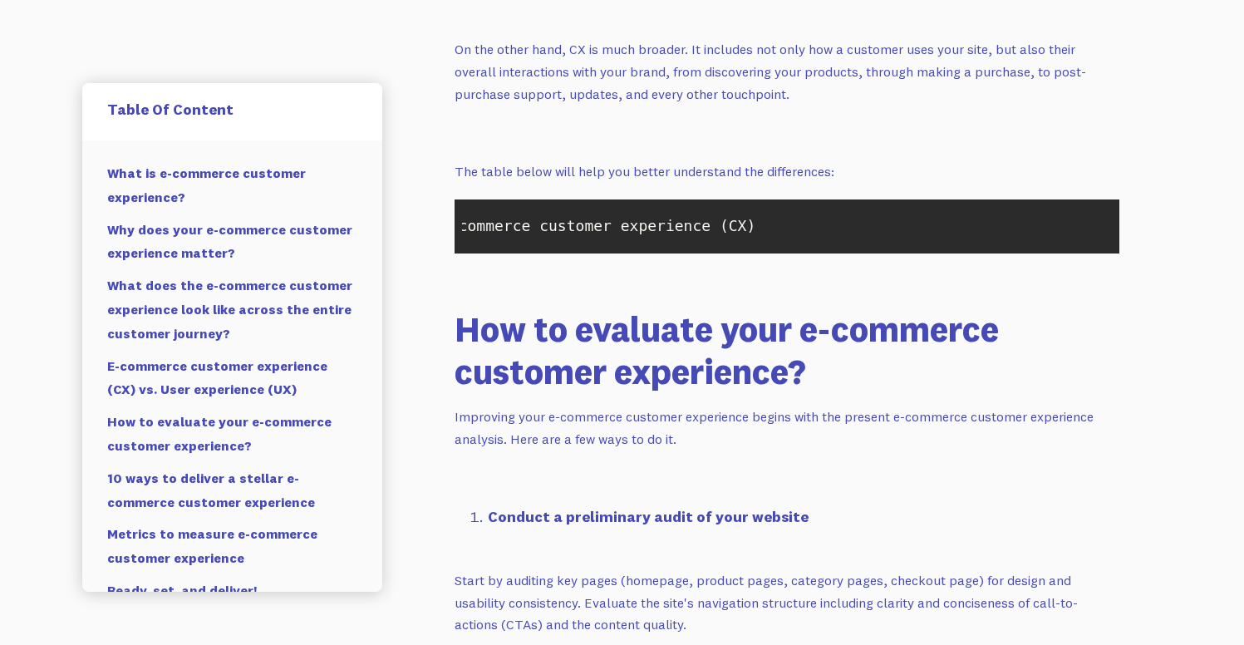 Image resolution: width=1244 pixels, height=645 pixels. Describe the element at coordinates (787, 171) in the screenshot. I see `p: The table below will help you better understand the differences:` at that location.